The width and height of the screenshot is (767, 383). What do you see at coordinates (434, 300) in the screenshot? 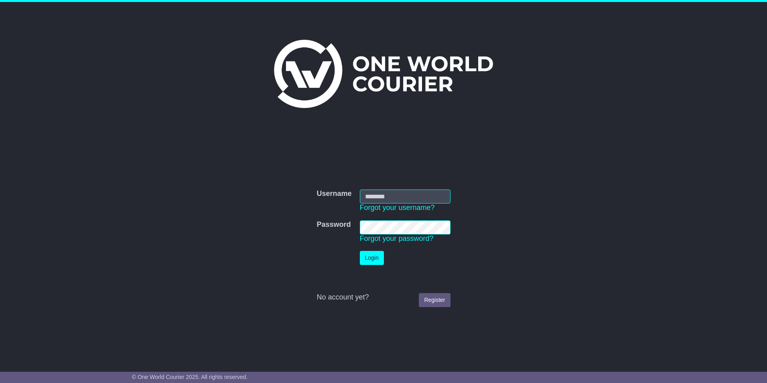
I see `a: Register` at bounding box center [434, 300].